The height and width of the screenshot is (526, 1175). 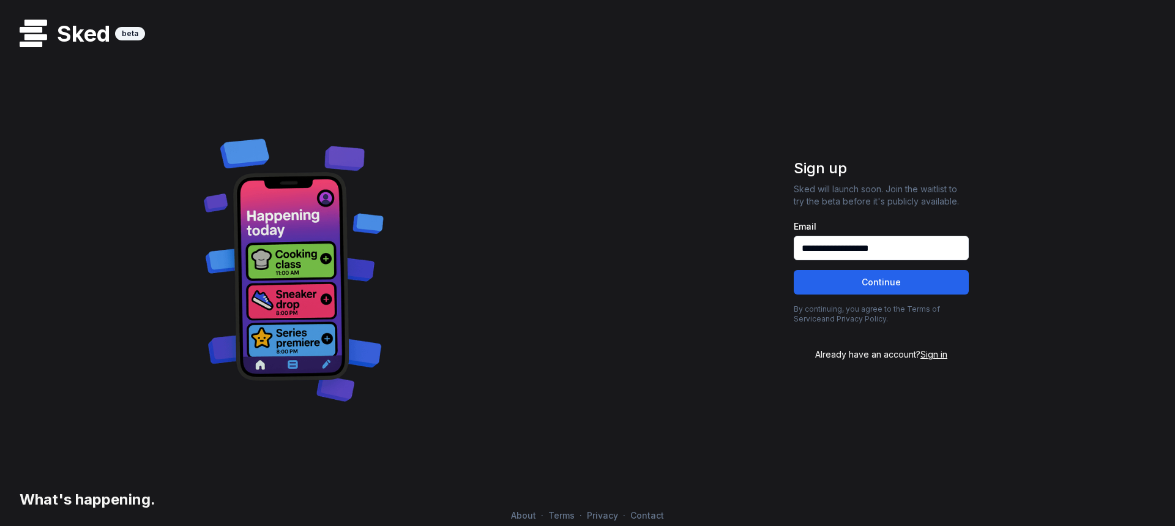 What do you see at coordinates (881, 226) in the screenshot?
I see `label: Email` at bounding box center [881, 226].